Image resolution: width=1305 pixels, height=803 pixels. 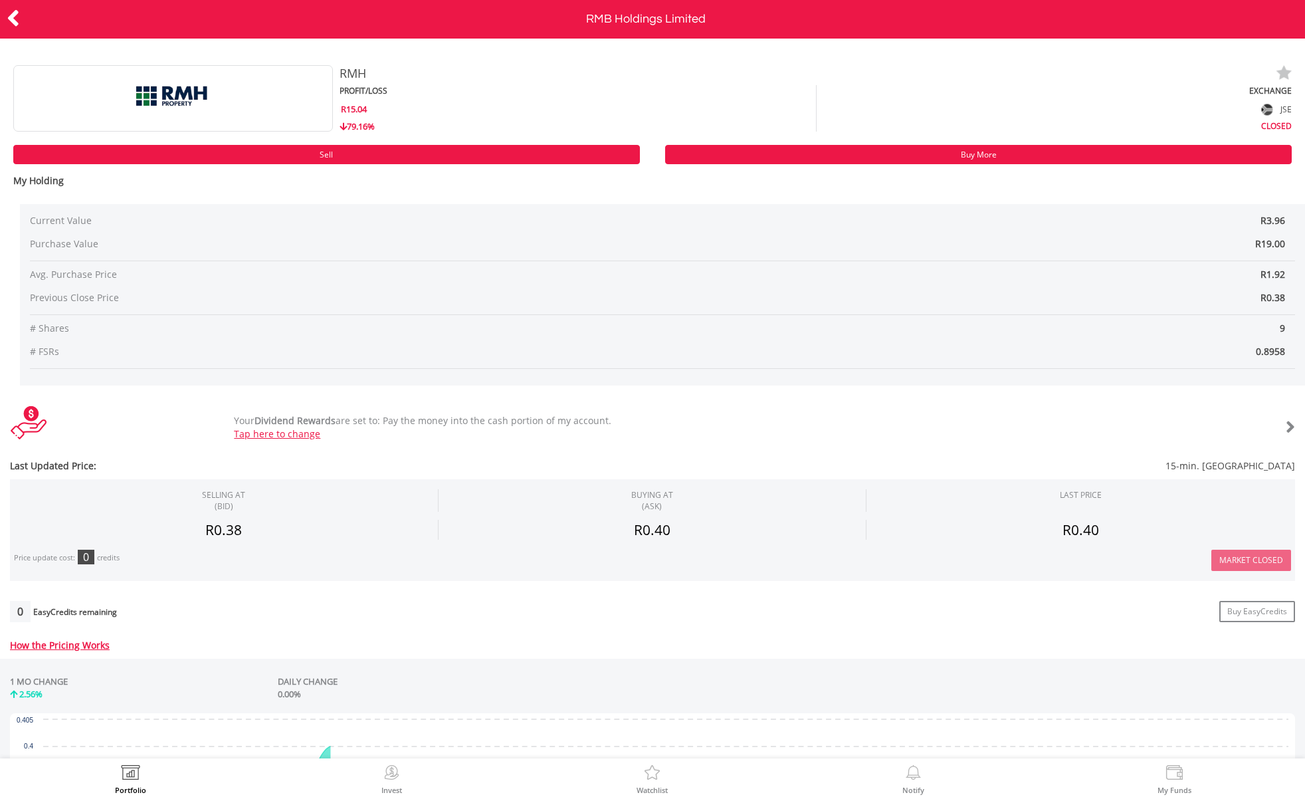 What do you see at coordinates (913, 779) in the screenshot?
I see `a: Notify` at bounding box center [913, 779].